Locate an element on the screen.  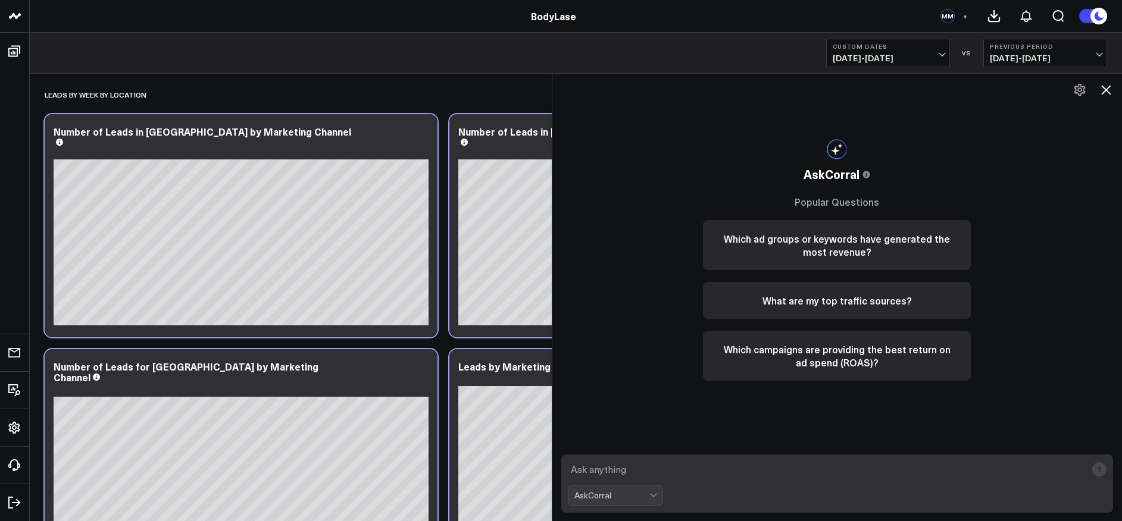
span: AskCorral is located at coordinates (831, 174).